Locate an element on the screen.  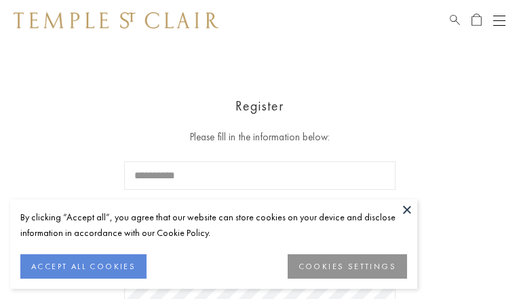
div: By clicking “Accept all”, you agree that our website can store cookies on your device and disclos... is located at coordinates (214, 225).